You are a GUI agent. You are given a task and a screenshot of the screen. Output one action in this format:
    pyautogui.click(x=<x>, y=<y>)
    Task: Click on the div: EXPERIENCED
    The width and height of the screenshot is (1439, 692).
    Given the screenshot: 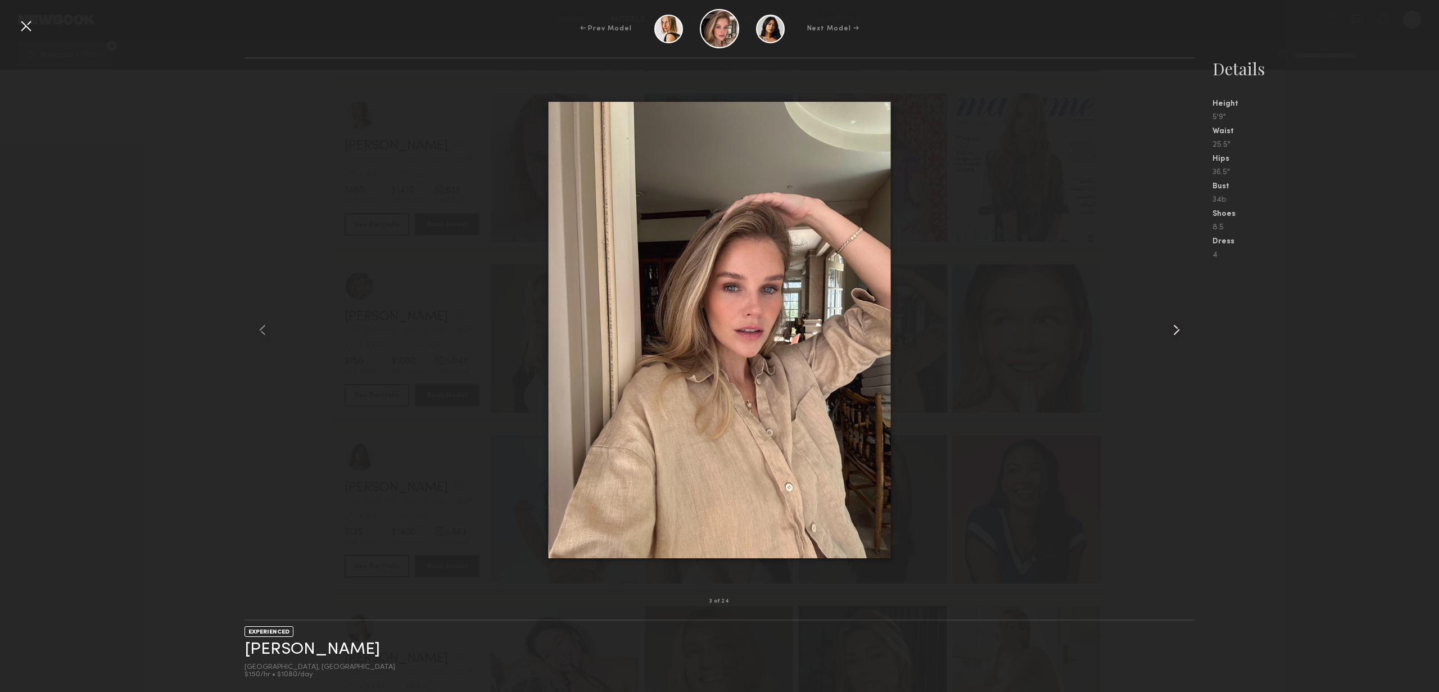 What is the action you would take?
    pyautogui.click(x=269, y=631)
    